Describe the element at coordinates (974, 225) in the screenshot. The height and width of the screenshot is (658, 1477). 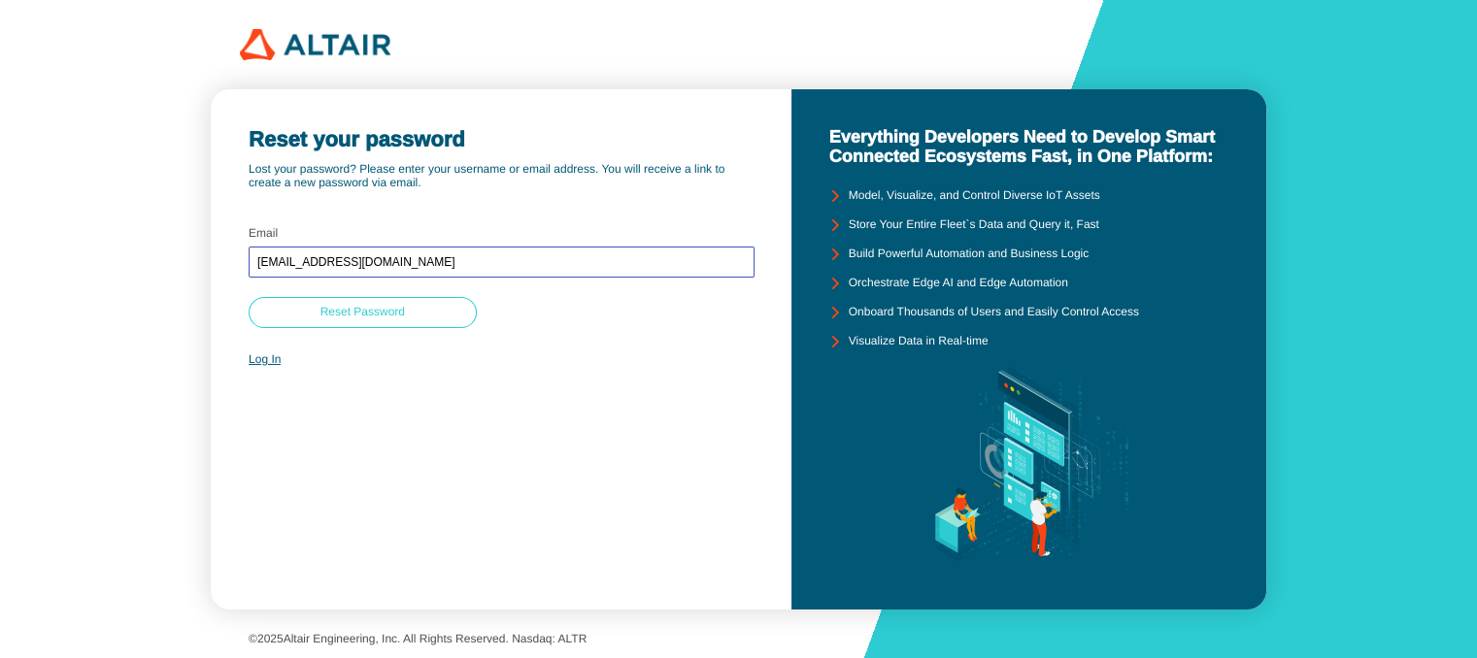
I see `unity-typography: Store Your Entire Fleet`s Data and Query it, Fast` at that location.